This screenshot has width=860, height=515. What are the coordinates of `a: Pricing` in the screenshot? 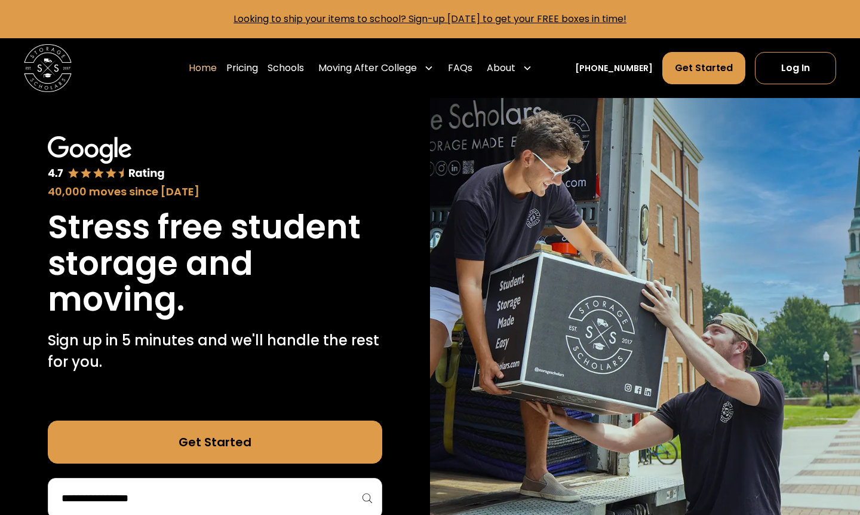 It's located at (242, 68).